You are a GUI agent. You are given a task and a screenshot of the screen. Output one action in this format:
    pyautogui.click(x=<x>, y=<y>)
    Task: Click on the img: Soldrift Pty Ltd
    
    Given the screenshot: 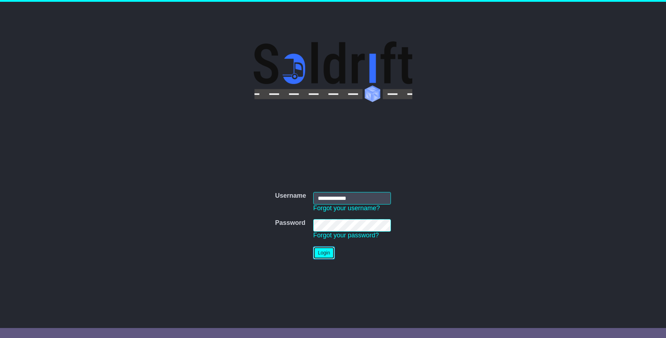 What is the action you would take?
    pyautogui.click(x=333, y=72)
    